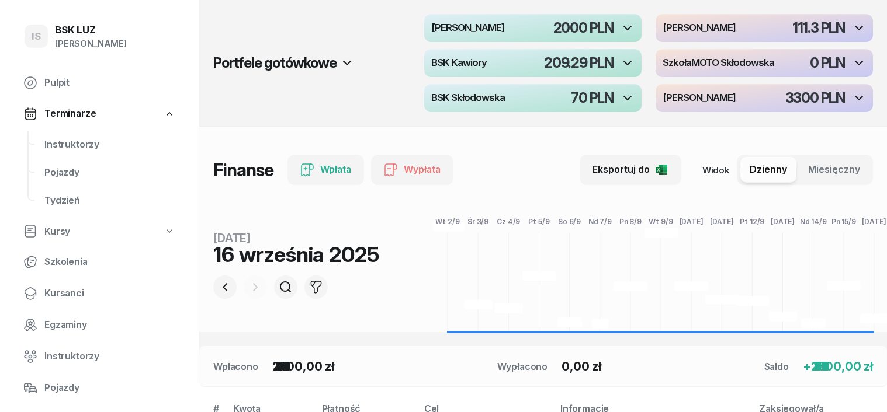 This screenshot has width=887, height=412. What do you see at coordinates (99, 232) in the screenshot?
I see `a: Kursy` at bounding box center [99, 232].